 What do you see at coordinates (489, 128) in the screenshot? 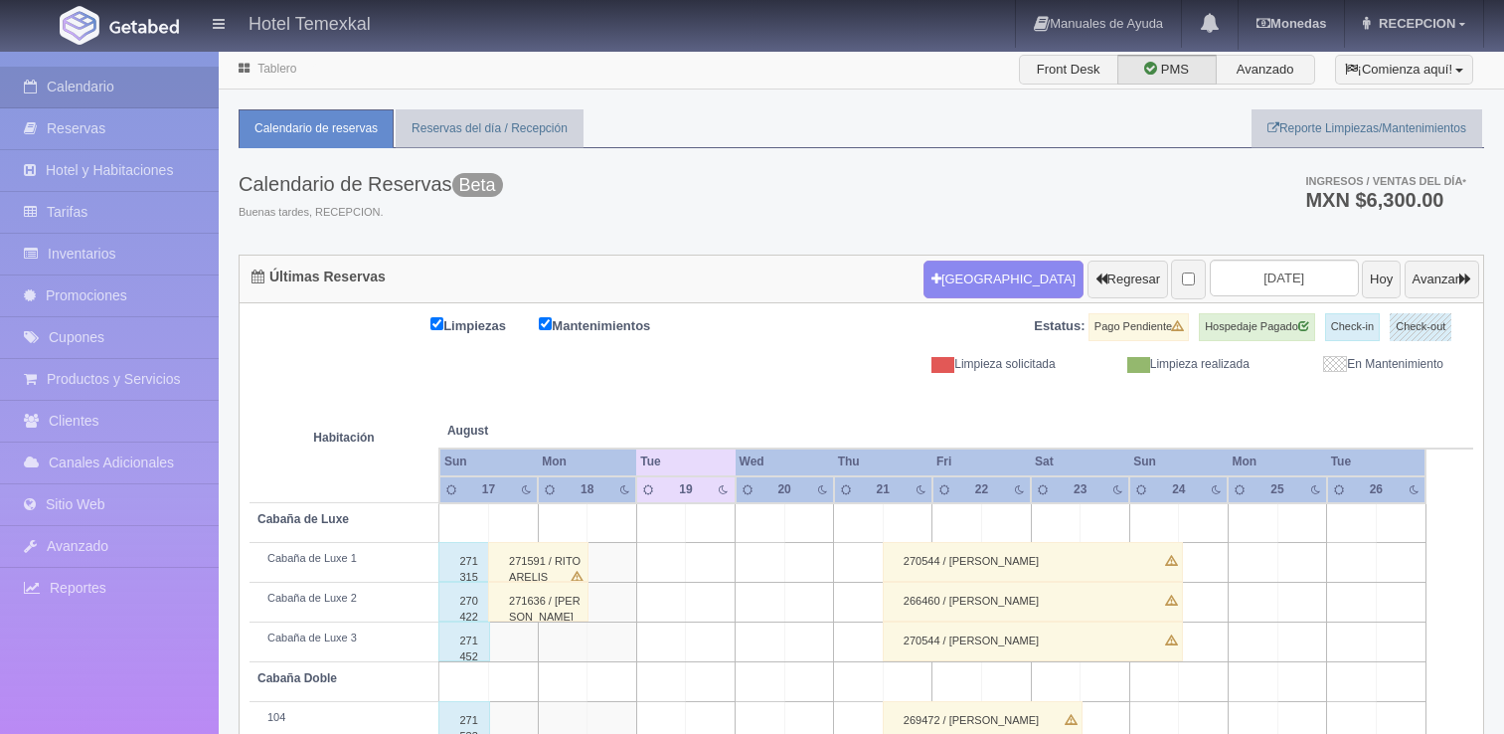
I see `a: Reservas del día / Recepción` at bounding box center [489, 128].